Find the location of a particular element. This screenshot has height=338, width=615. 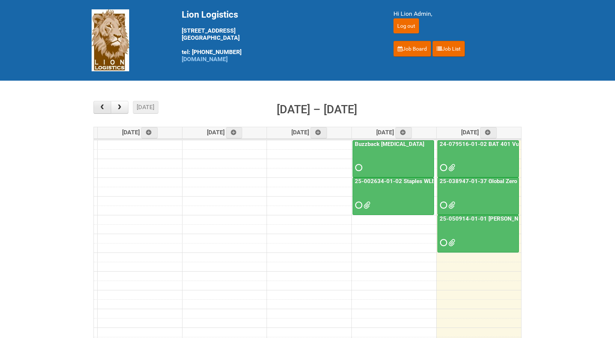

span: GROUP 4000.jpg GROUP 2000.jpg GROUP 3000.jpg GROUP 1000.jpg 25050914 Baxter Code G Leg 4 Labels -... is located at coordinates (451, 243).